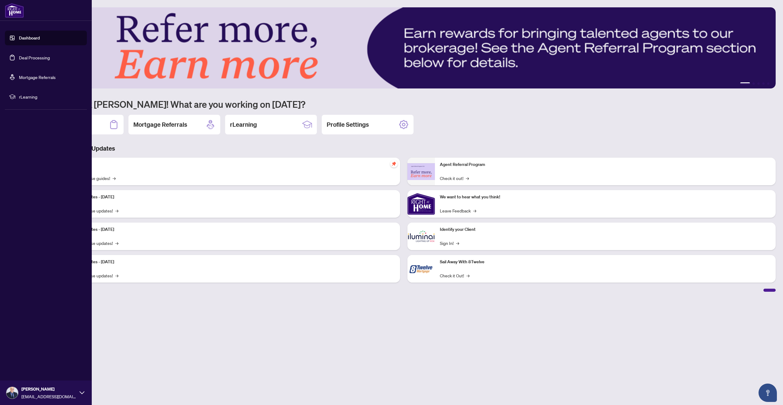 The width and height of the screenshot is (783, 405). What do you see at coordinates (605, 165) in the screenshot?
I see `p: Agent Referral Program` at bounding box center [605, 165].